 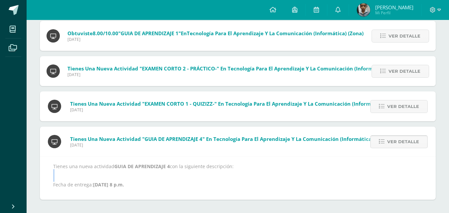 What do you see at coordinates (227, 68) in the screenshot?
I see `span: Tienes una nueva actividad "EXAMEN CORTO 2 - PRÁCTICO-" En Tecnología para el Aprendizaje y la Co...` at bounding box center [227, 68].